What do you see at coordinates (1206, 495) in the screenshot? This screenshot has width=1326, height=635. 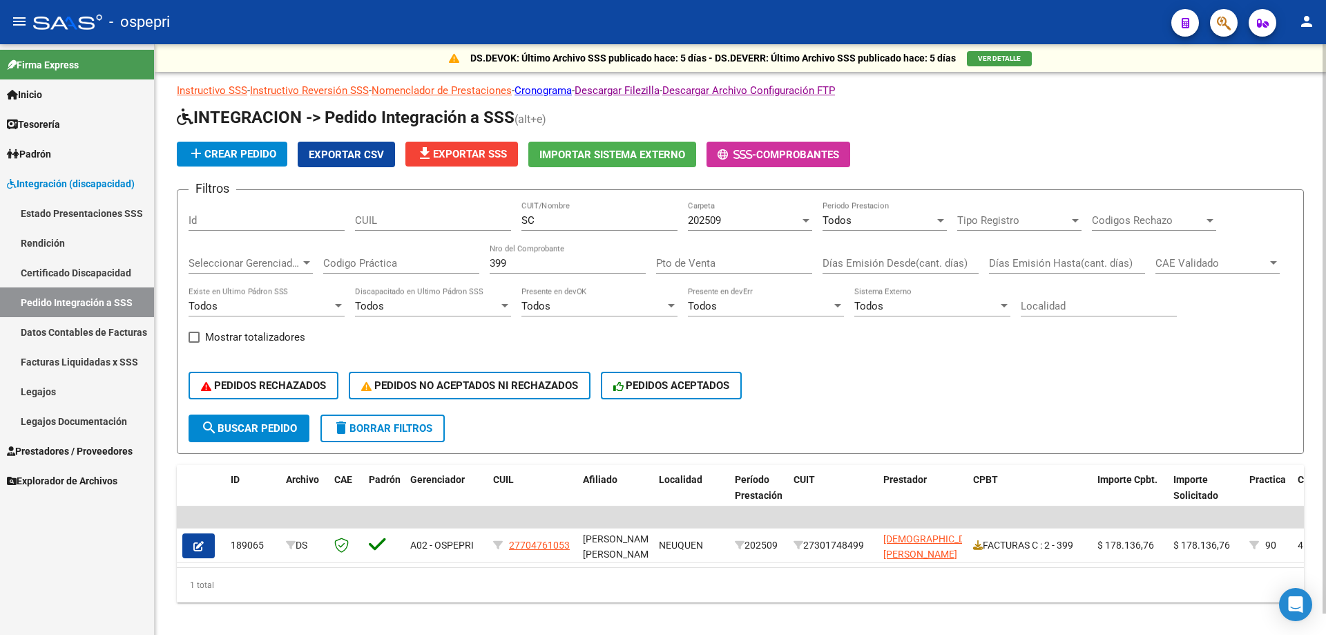 I see `datatable-header-cell: Importe Solicitado` at bounding box center [1206, 495].